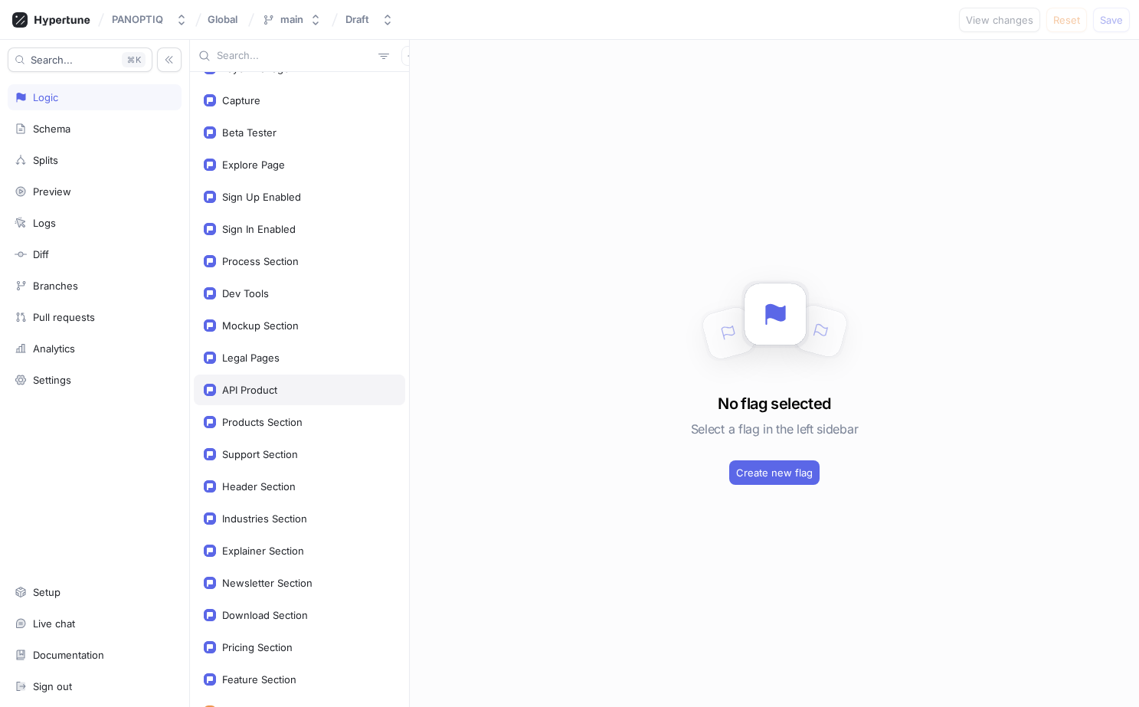  I want to click on div: Diff, so click(41, 254).